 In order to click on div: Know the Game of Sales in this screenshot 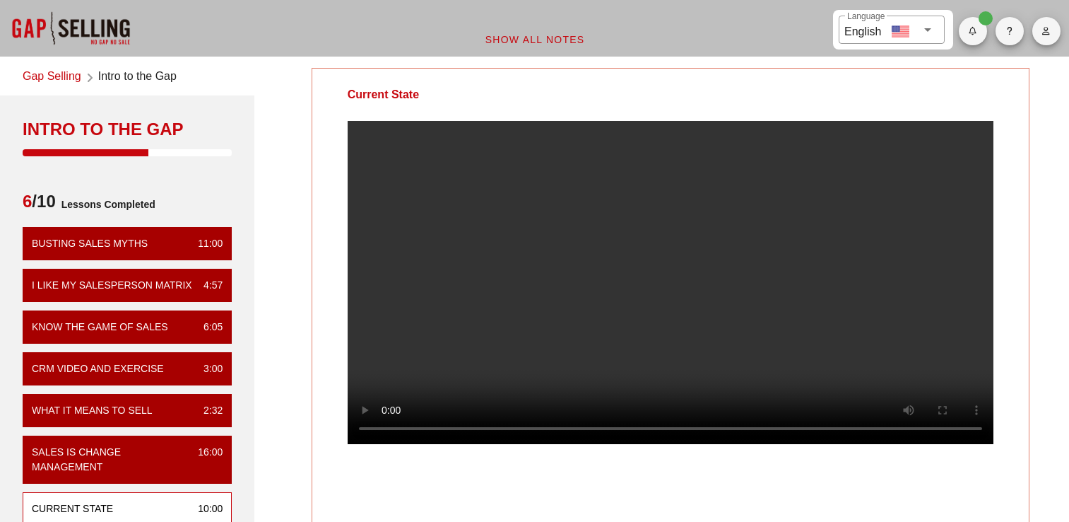, I will do `click(100, 327)`.